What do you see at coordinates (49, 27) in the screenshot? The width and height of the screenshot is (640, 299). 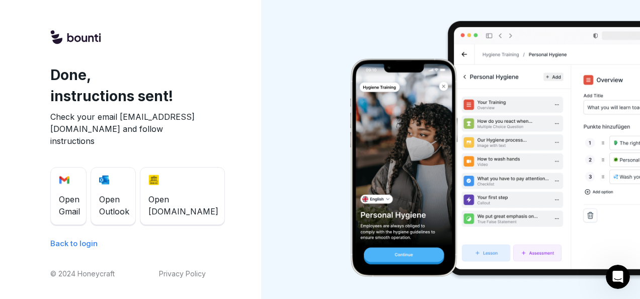 I see `img: logo` at bounding box center [49, 27].